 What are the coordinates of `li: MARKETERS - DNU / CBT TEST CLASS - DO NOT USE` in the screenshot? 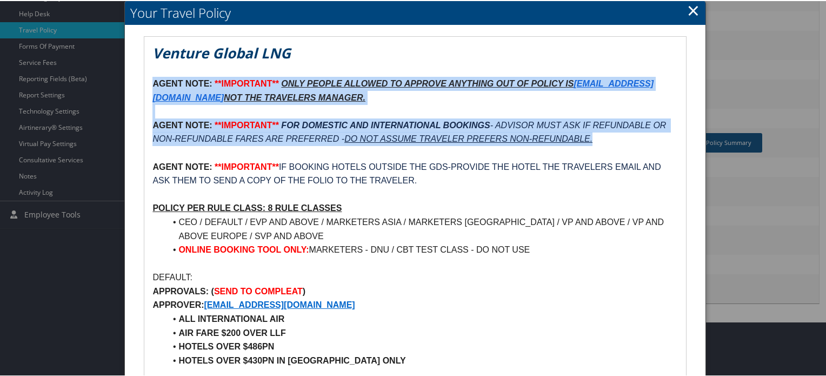 It's located at (421, 249).